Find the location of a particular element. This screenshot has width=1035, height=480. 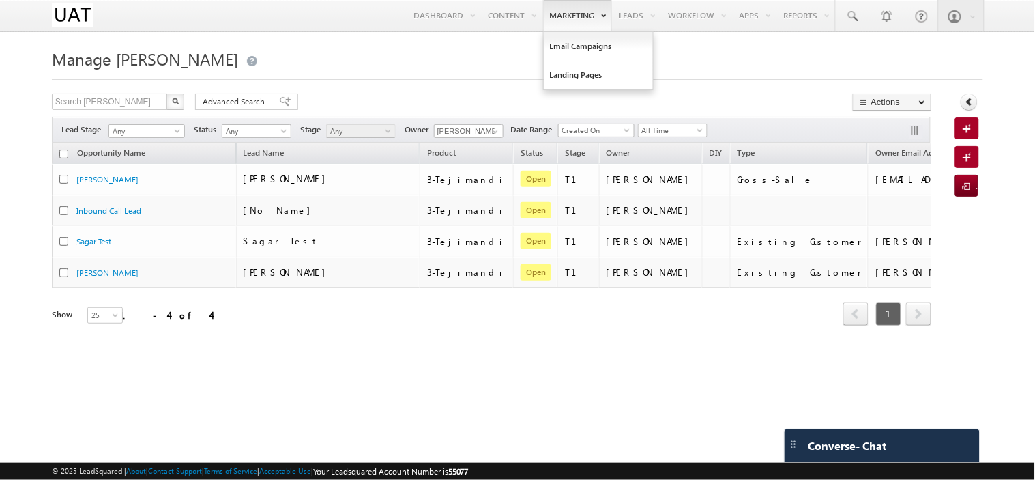

img: Search is located at coordinates (175, 101).